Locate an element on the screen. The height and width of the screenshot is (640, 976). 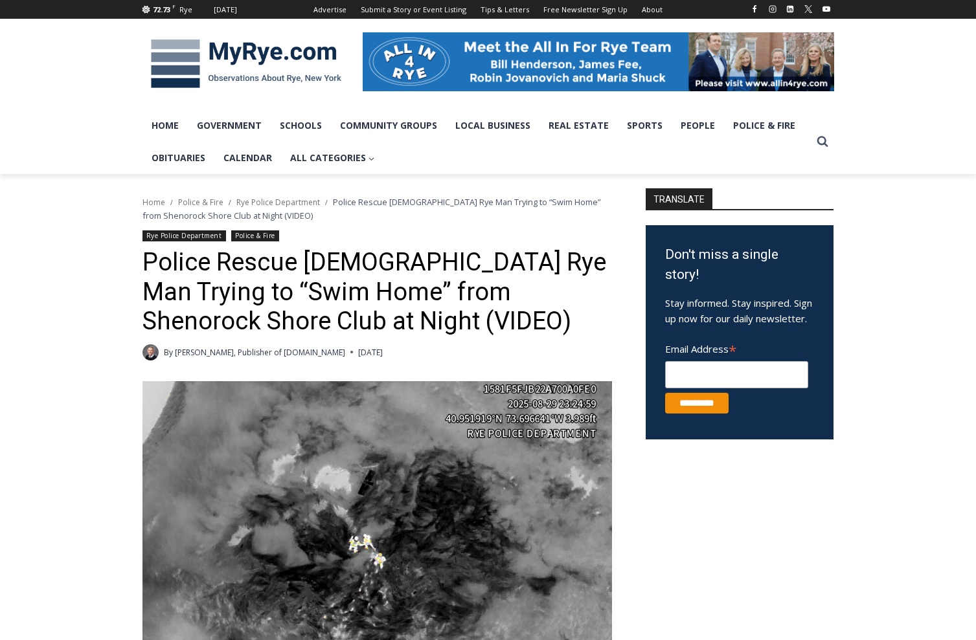
nav: Breadcrumbs is located at coordinates (377, 208).